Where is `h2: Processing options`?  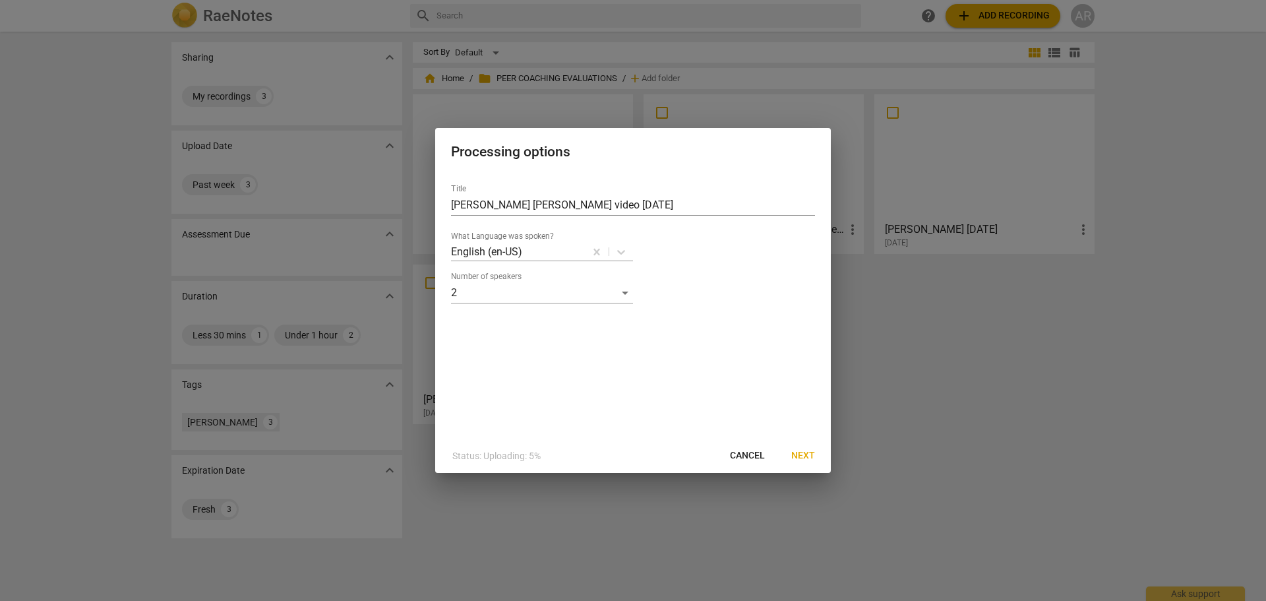 h2: Processing options is located at coordinates (633, 152).